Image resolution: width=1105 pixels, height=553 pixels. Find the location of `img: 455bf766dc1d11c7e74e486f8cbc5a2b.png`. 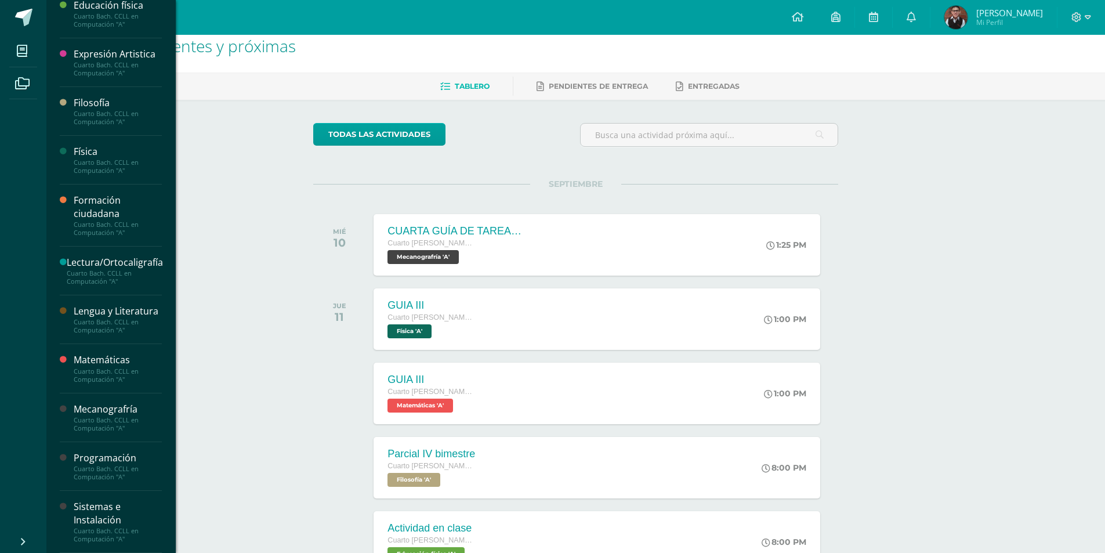

img: 455bf766dc1d11c7e74e486f8cbc5a2b.png is located at coordinates (956, 17).